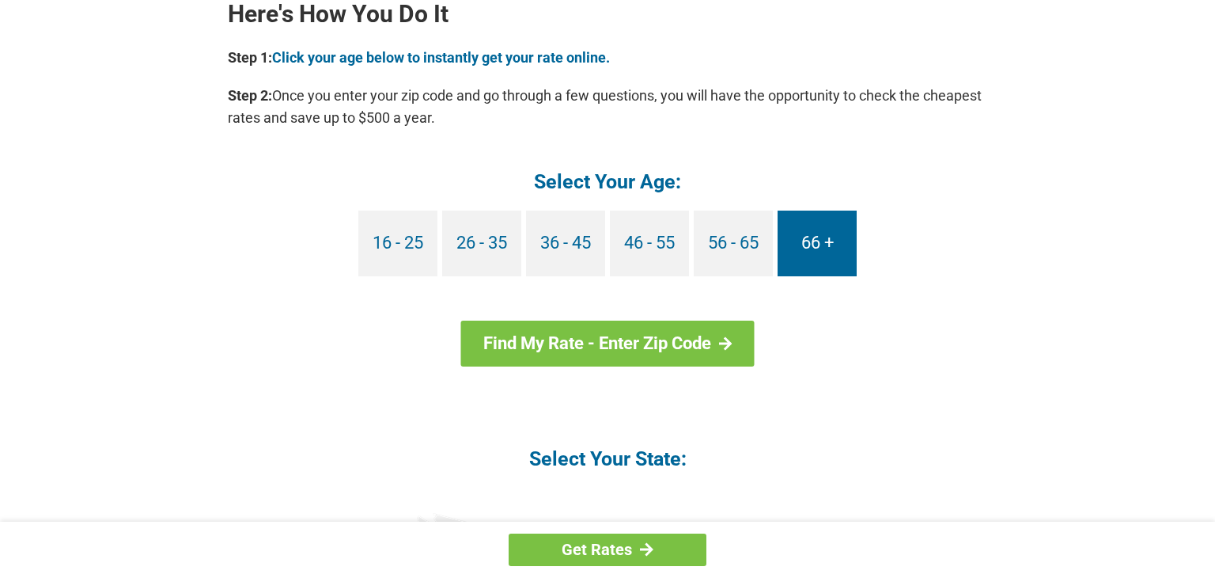  What do you see at coordinates (608, 14) in the screenshot?
I see `h2: Here's How You Do It` at bounding box center [608, 14].